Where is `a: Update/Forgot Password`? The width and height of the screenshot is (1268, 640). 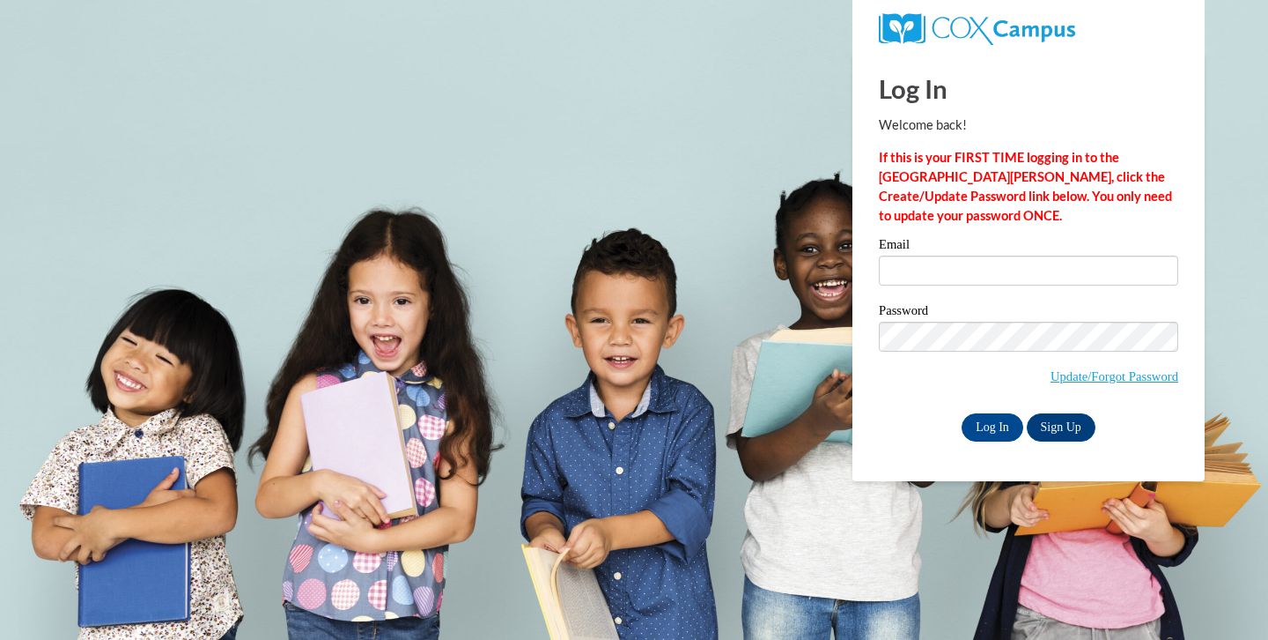
a: Update/Forgot Password is located at coordinates (1114, 376).